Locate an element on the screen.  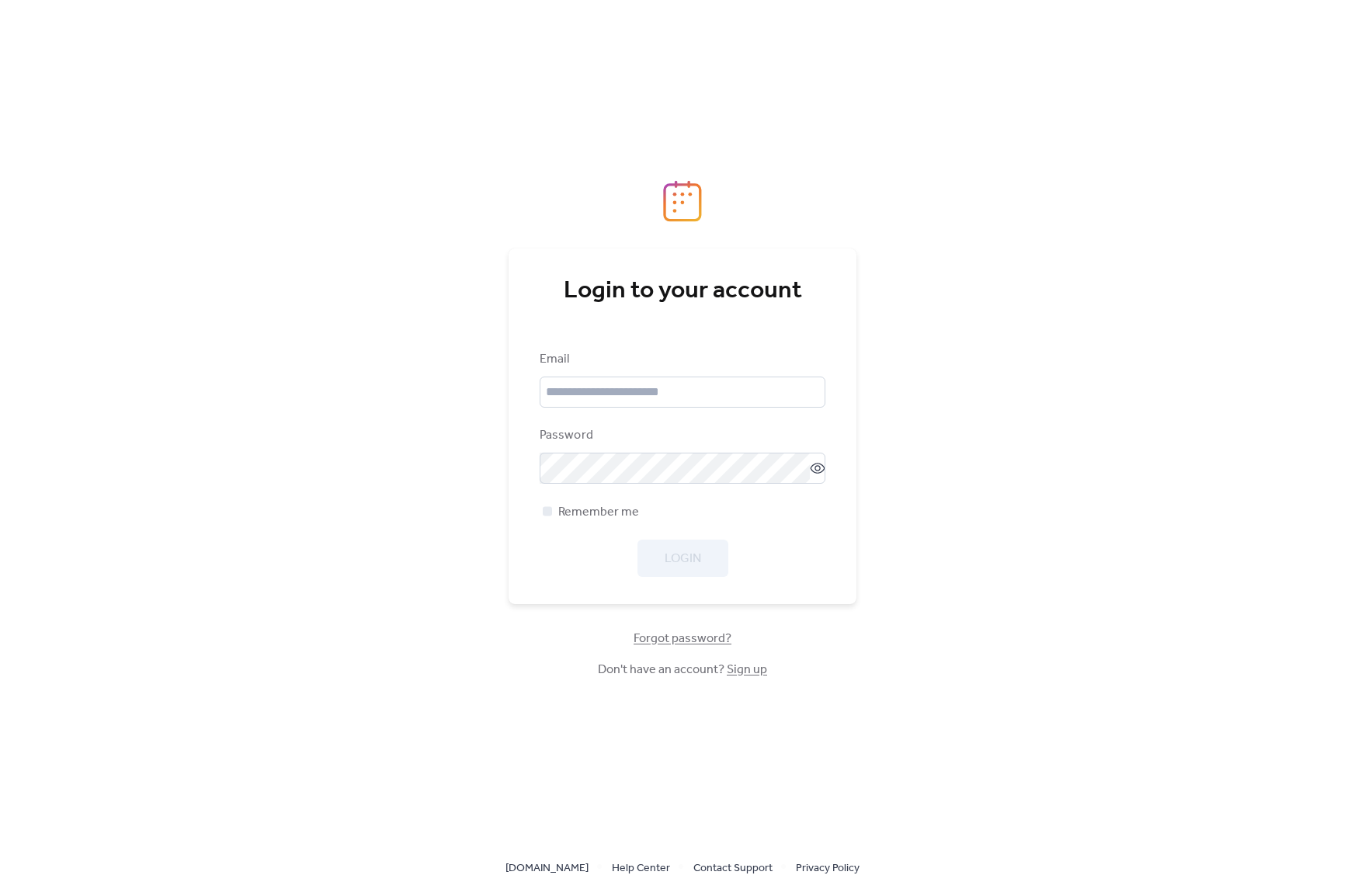
span: Privacy Policy is located at coordinates (828, 869).